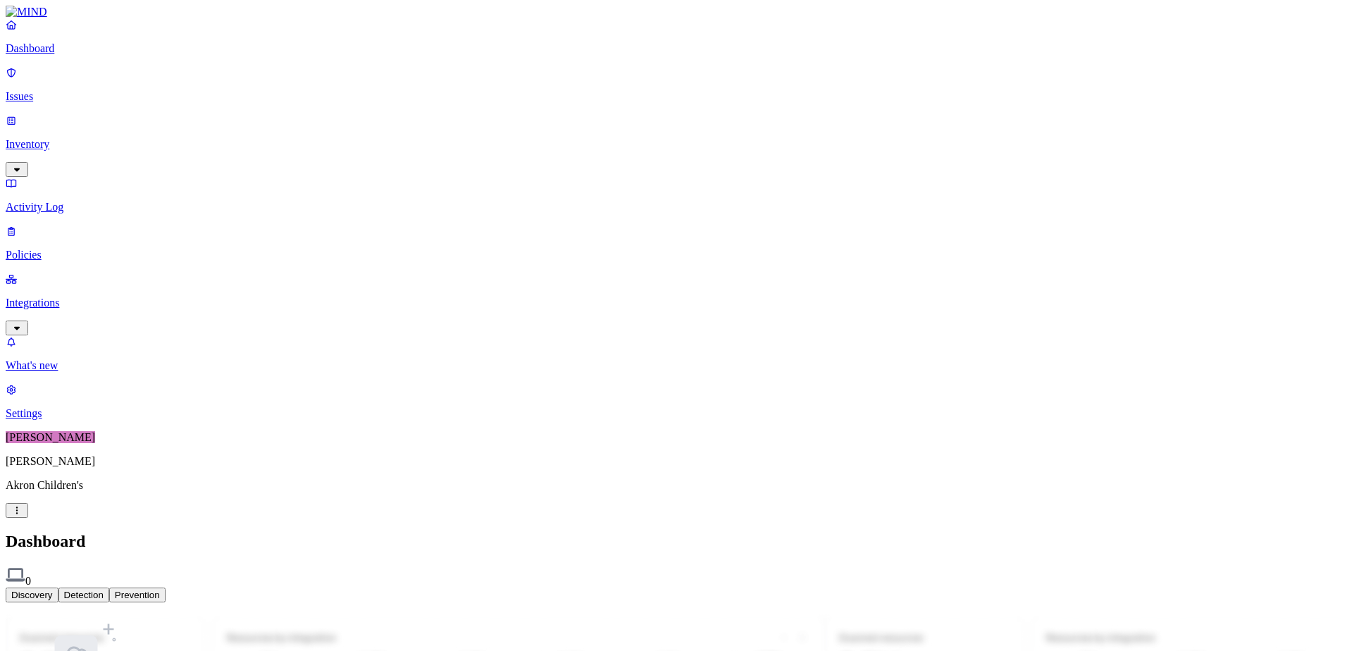  I want to click on button: Prevention, so click(137, 595).